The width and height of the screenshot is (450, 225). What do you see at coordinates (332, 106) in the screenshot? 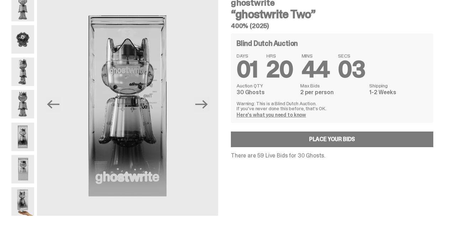
I see `p: Warning: This is a Blind Dutch Auction. If you’ve never done this before, that’s OK.` at bounding box center [332, 106].